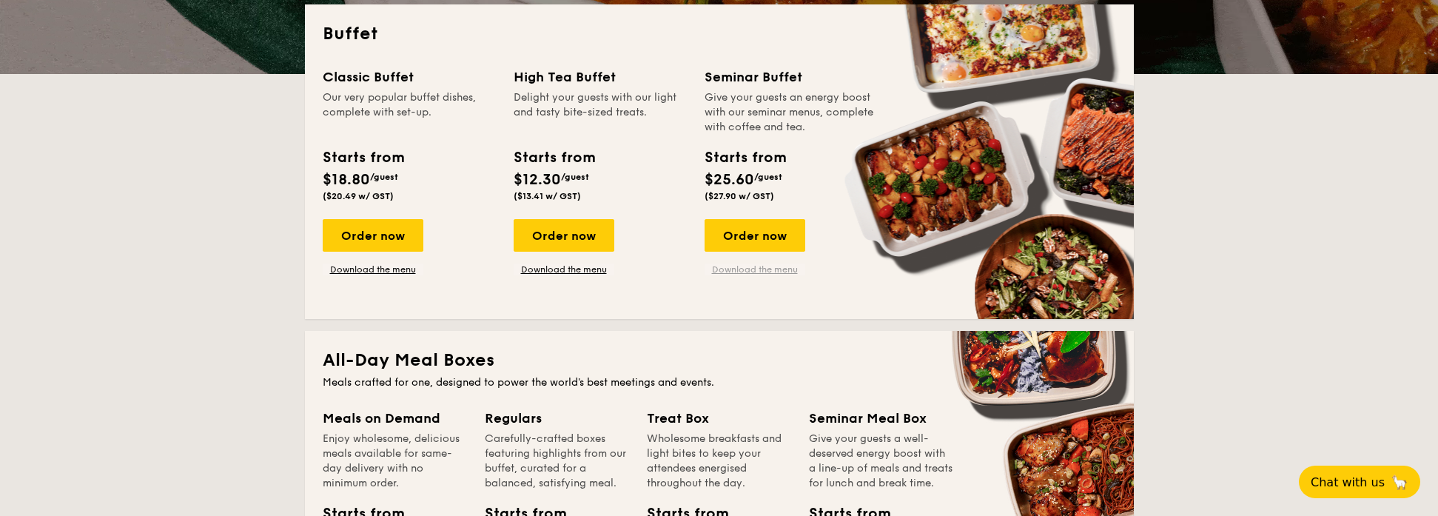 This screenshot has height=516, width=1438. I want to click on span: $18.80, so click(346, 180).